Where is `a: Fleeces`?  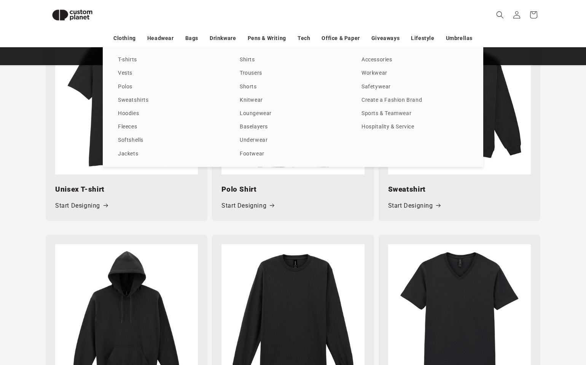 a: Fleeces is located at coordinates (171, 127).